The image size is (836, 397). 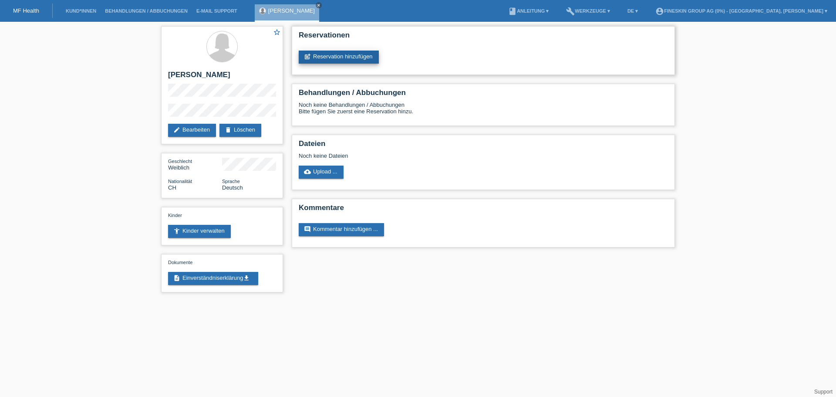 What do you see at coordinates (146, 11) in the screenshot?
I see `a: Behandlungen / Abbuchungen` at bounding box center [146, 11].